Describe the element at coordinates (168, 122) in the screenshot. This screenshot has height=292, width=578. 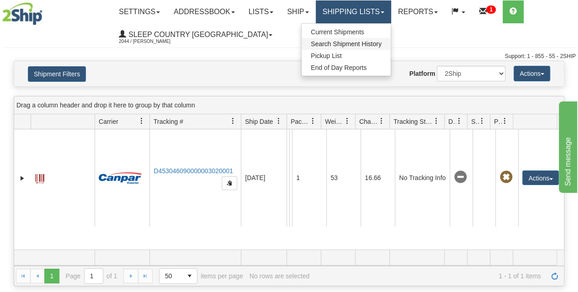
I see `span: Tracking #` at that location.